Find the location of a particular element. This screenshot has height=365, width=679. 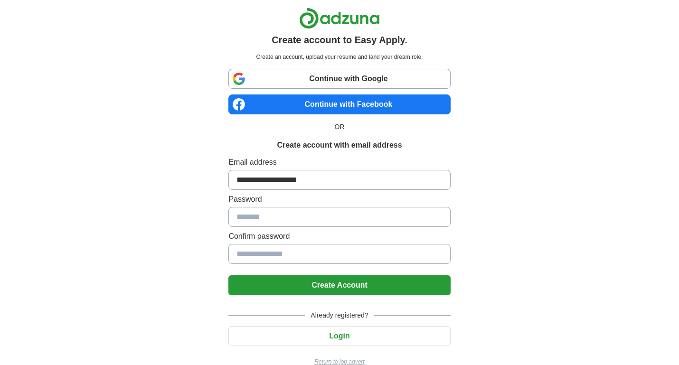

label: Email address is located at coordinates (339, 162).